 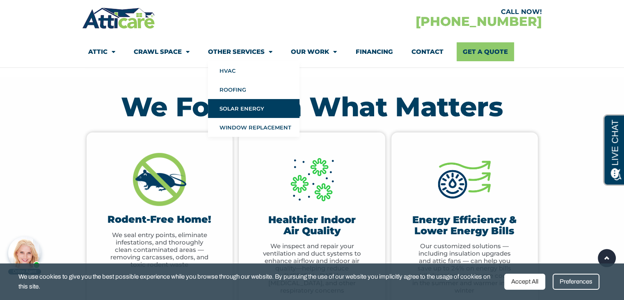 I want to click on h3: Healthier Indoor Air Quality, so click(x=312, y=225).